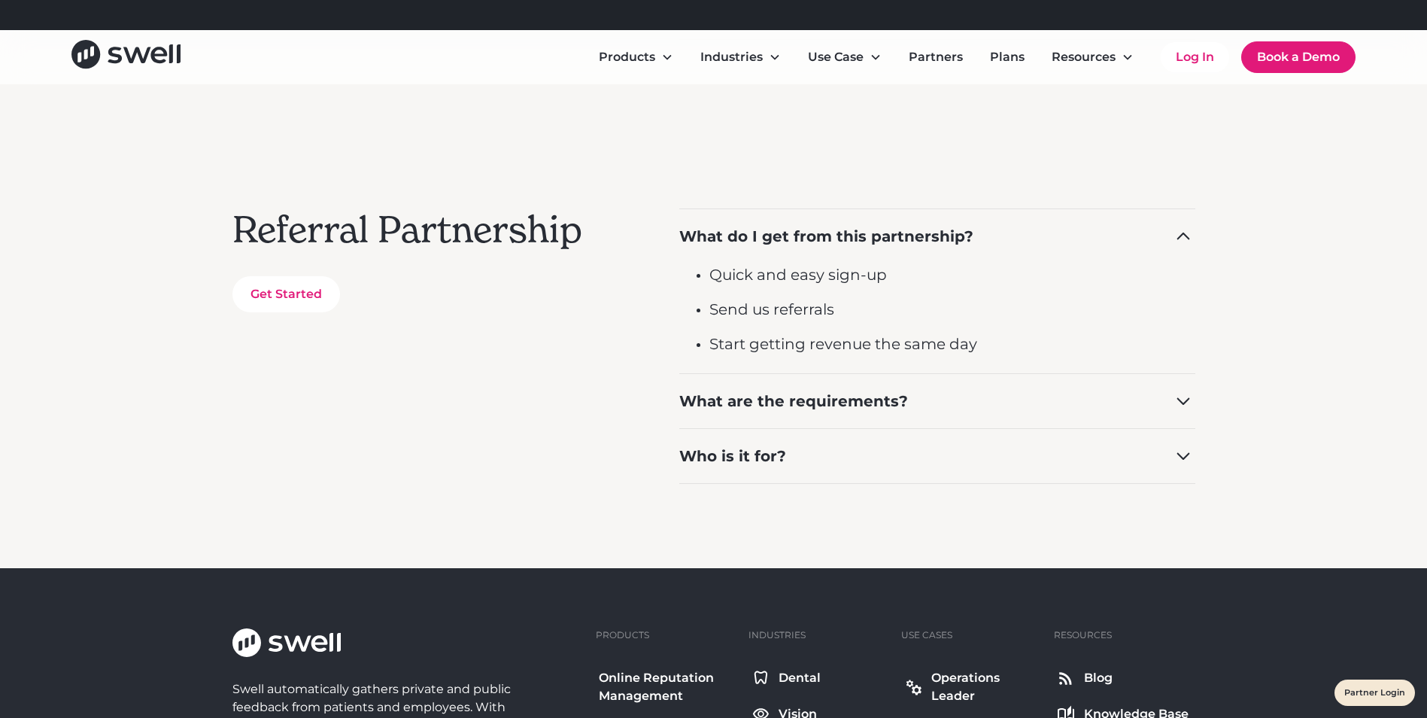 This screenshot has width=1427, height=718. Describe the element at coordinates (666, 687) in the screenshot. I see `div: Online Reputation Management` at that location.